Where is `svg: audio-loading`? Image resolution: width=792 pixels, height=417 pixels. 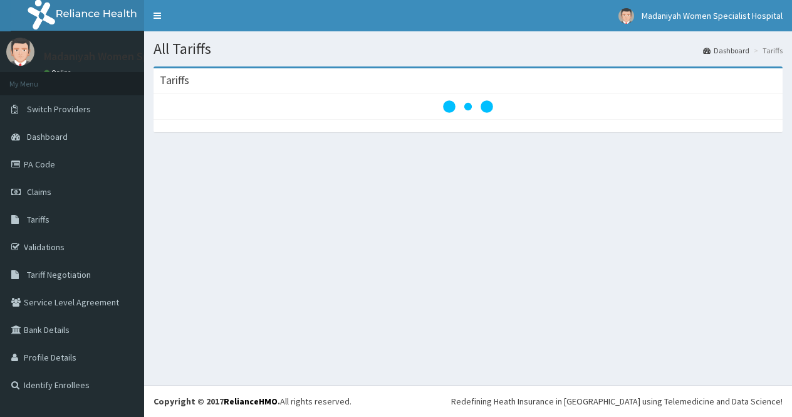 svg: audio-loading is located at coordinates (468, 107).